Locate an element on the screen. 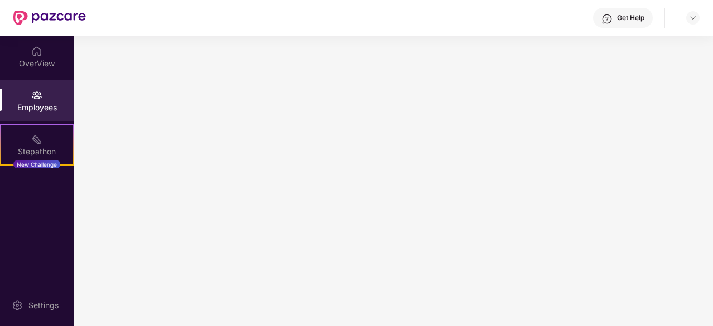 The image size is (713, 326). img: svg+xml;base64,PHN2ZyBpZD0iRW1wbG95ZWVzIiB4bWxucz0iaHR0cDovL3d3dy53My5vcmcvMjAwMC9zdmciIHdpZHRoPS... is located at coordinates (37, 95).